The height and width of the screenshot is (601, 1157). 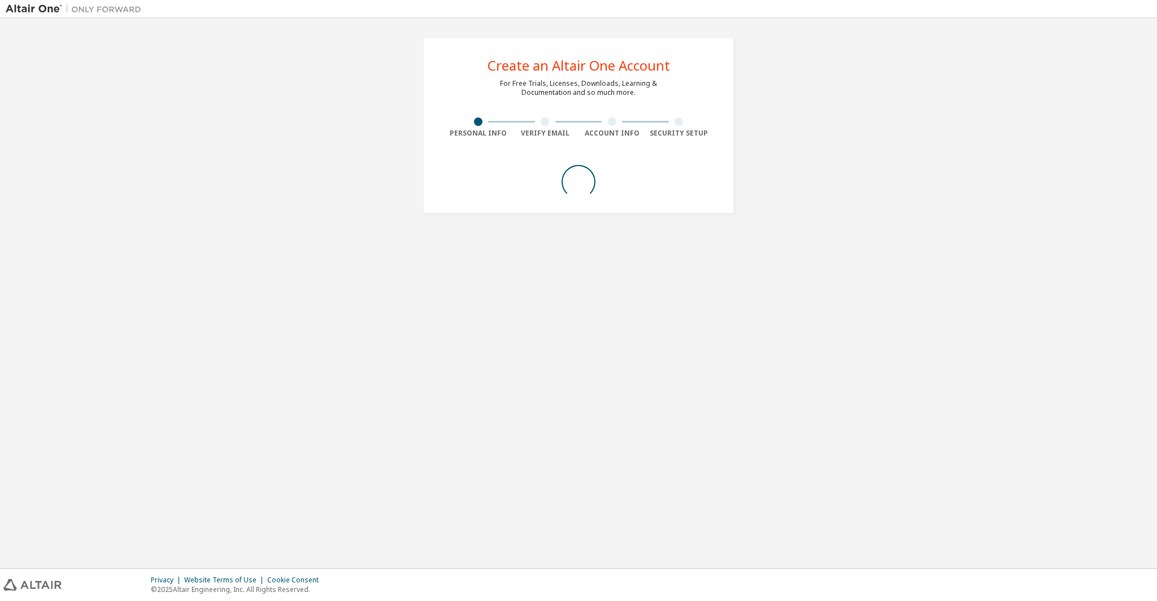 I want to click on div: Website Terms of Use, so click(x=225, y=580).